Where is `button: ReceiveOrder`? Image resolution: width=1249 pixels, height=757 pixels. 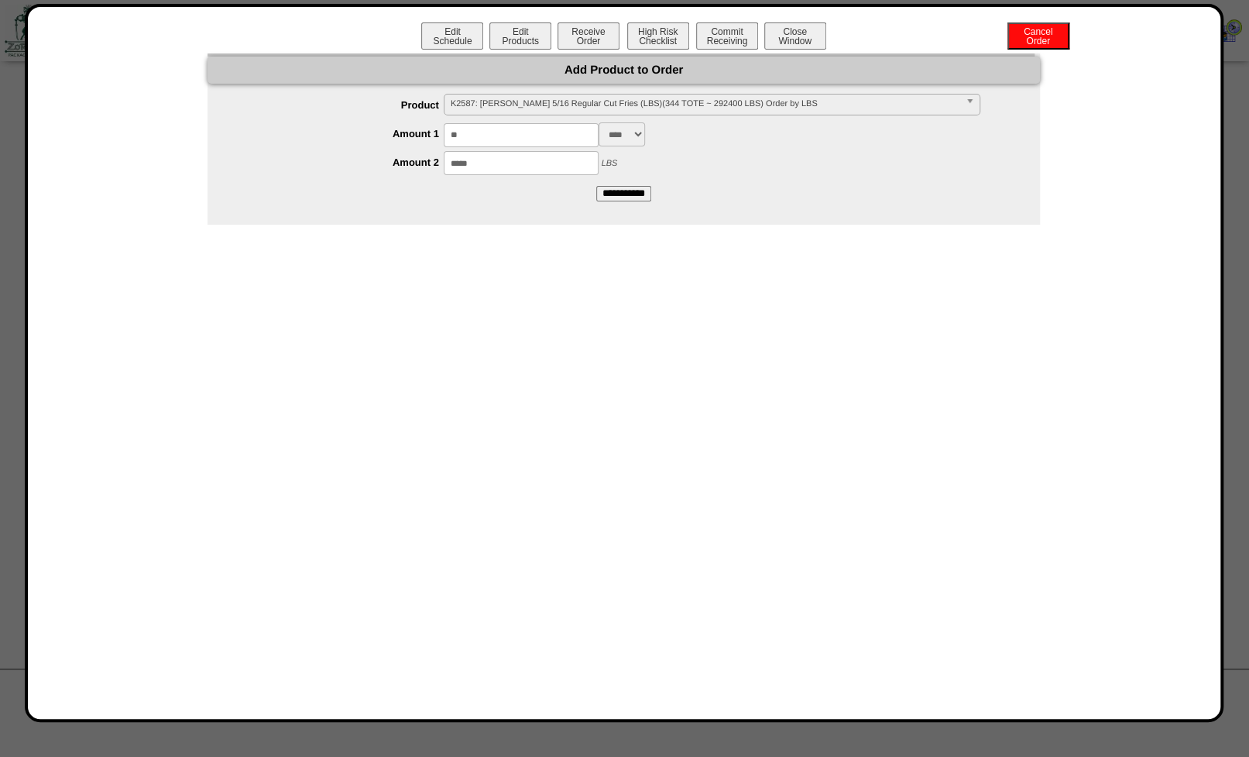 button: ReceiveOrder is located at coordinates (589, 36).